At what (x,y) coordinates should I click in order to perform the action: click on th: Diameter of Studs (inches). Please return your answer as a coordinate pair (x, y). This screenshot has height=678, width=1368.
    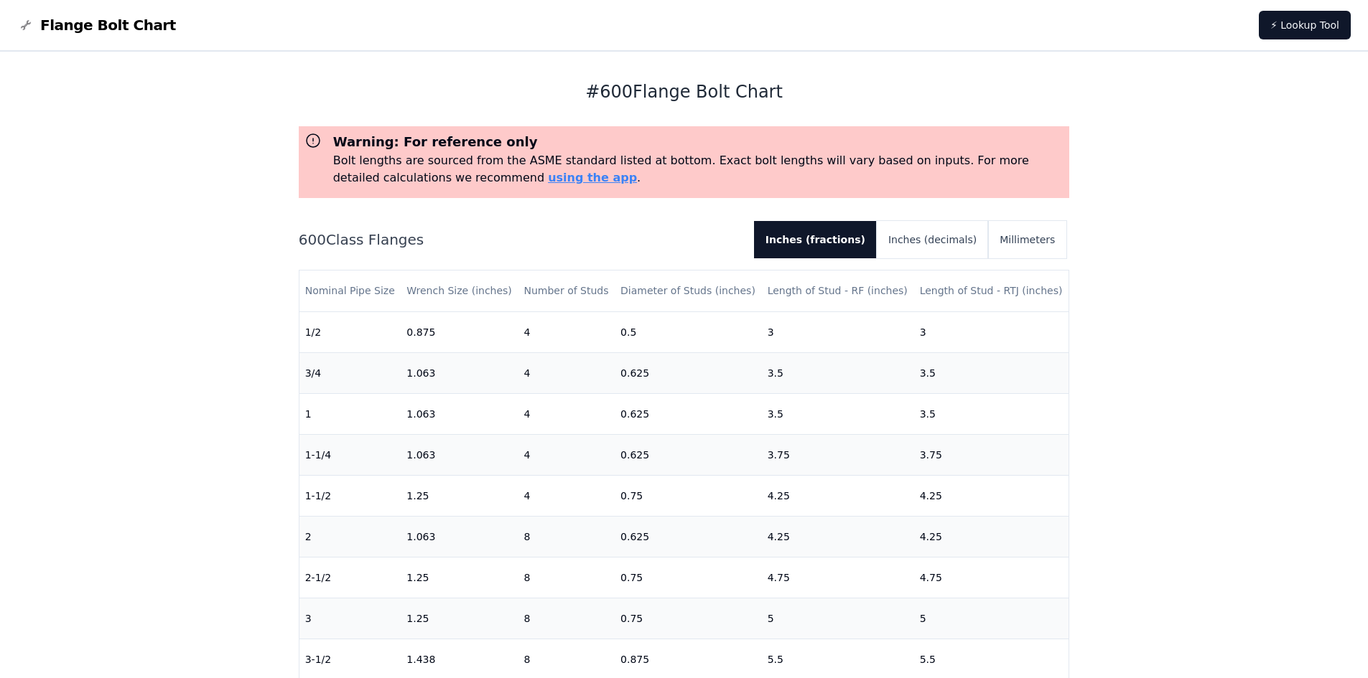
    Looking at the image, I should click on (688, 291).